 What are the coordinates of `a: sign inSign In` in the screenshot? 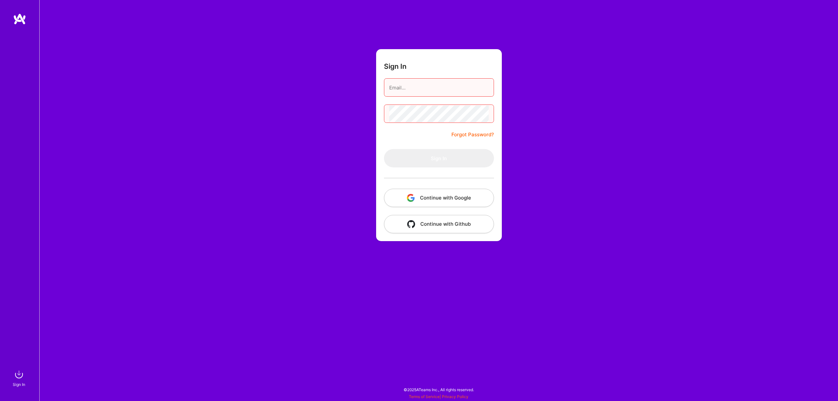 It's located at (20, 377).